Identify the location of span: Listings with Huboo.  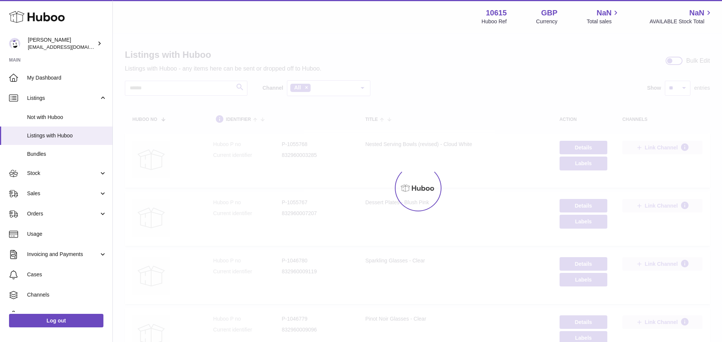
(67, 136).